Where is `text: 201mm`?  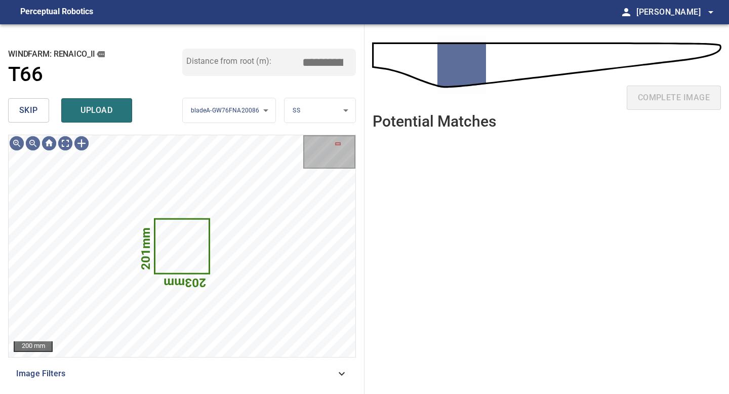 text: 201mm is located at coordinates (146, 249).